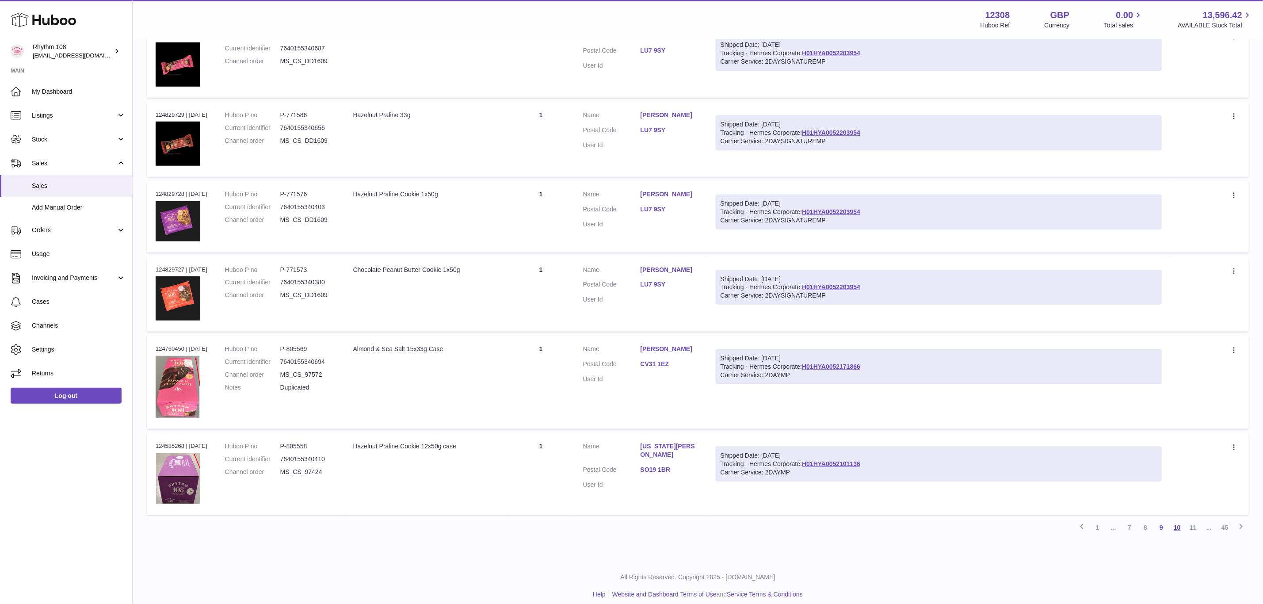  I want to click on img: 123081684746069.JPG, so click(178, 298).